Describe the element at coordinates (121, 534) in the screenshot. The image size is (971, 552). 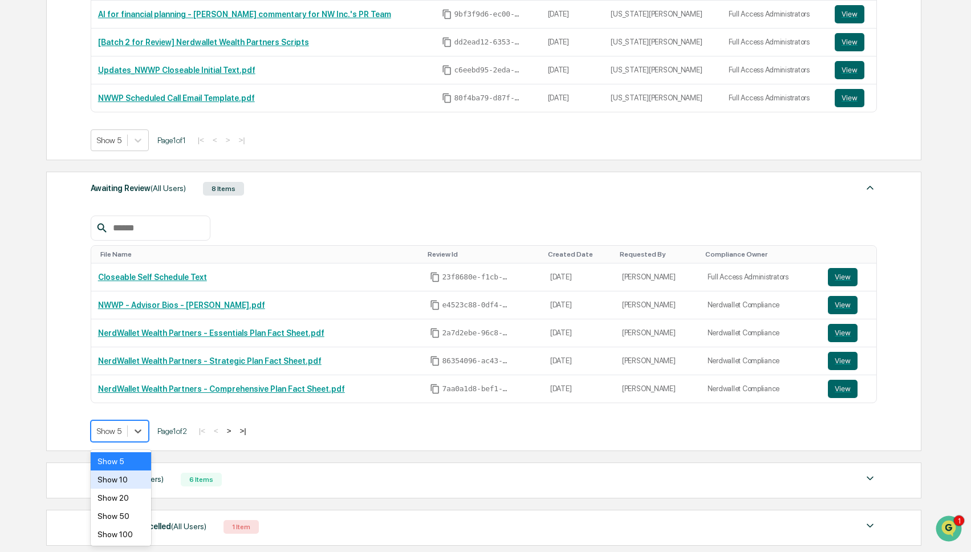
I see `div: Show 100` at that location.